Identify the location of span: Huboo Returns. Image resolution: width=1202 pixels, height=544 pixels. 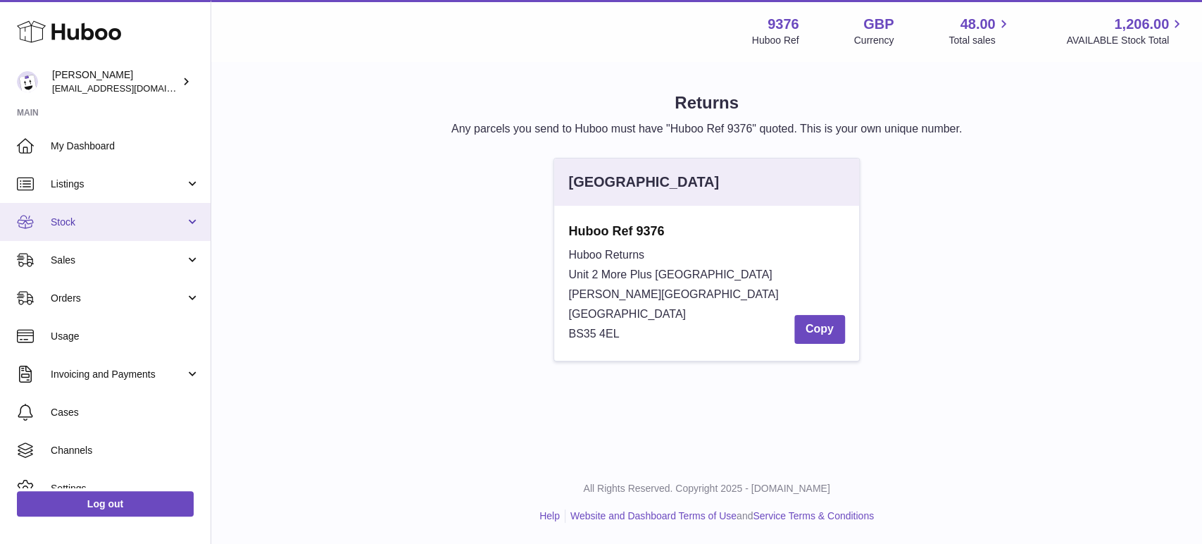
(606, 254).